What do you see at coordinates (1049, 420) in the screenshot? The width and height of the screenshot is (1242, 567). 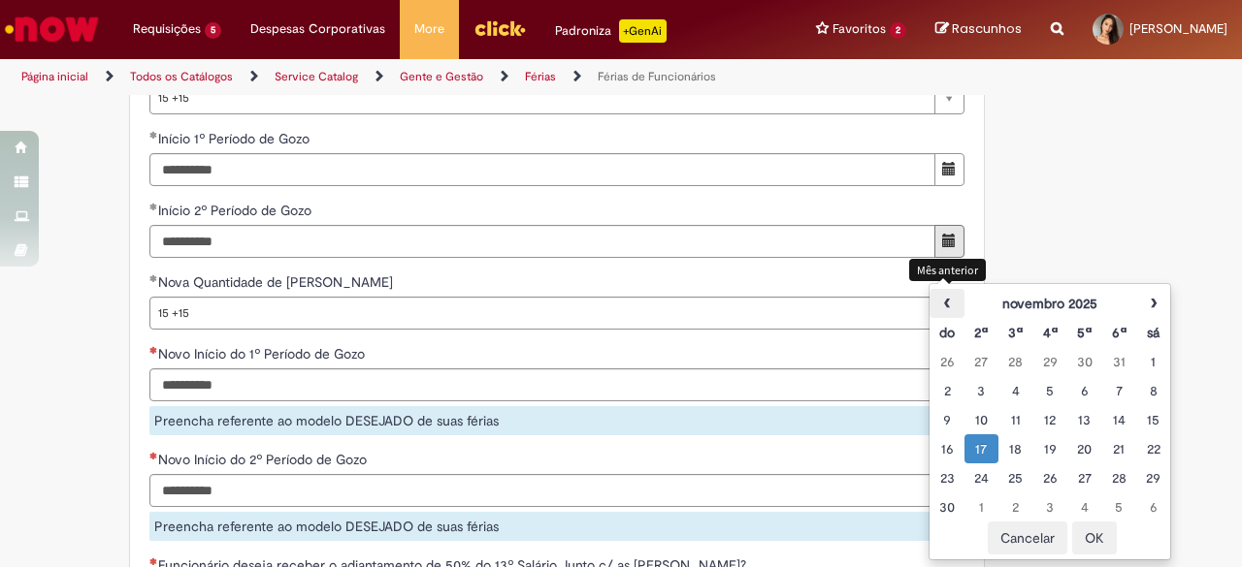 I see `div: 12 November 2025 Wednesday` at bounding box center [1049, 420].